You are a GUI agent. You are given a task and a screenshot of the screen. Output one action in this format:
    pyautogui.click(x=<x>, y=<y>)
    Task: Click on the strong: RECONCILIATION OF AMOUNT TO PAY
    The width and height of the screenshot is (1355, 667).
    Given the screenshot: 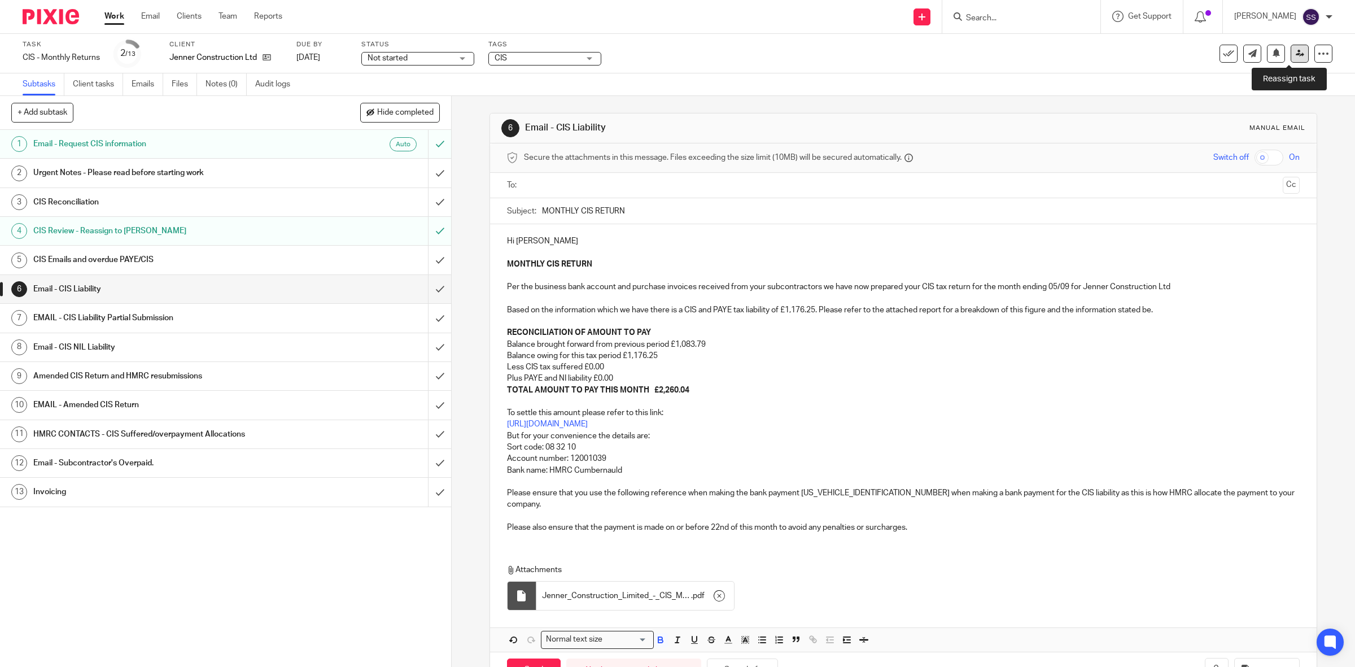 What is the action you would take?
    pyautogui.click(x=579, y=333)
    